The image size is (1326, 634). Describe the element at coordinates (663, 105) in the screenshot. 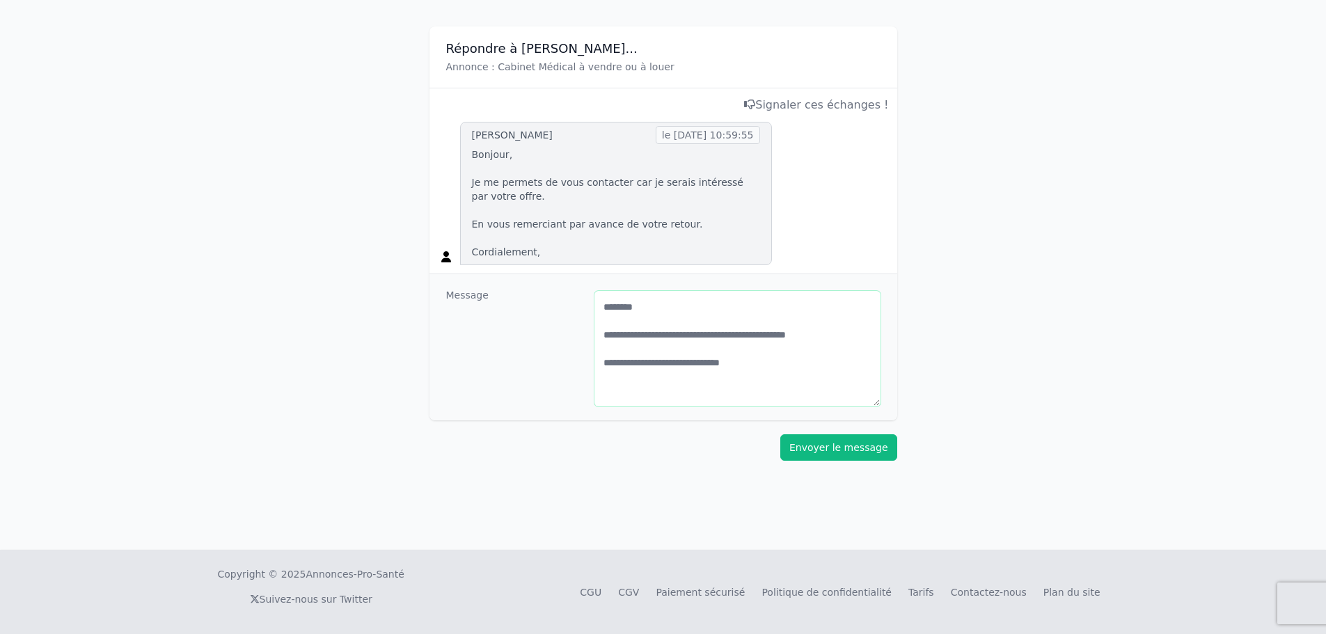

I see `div: Signaler ces échanges !` at that location.